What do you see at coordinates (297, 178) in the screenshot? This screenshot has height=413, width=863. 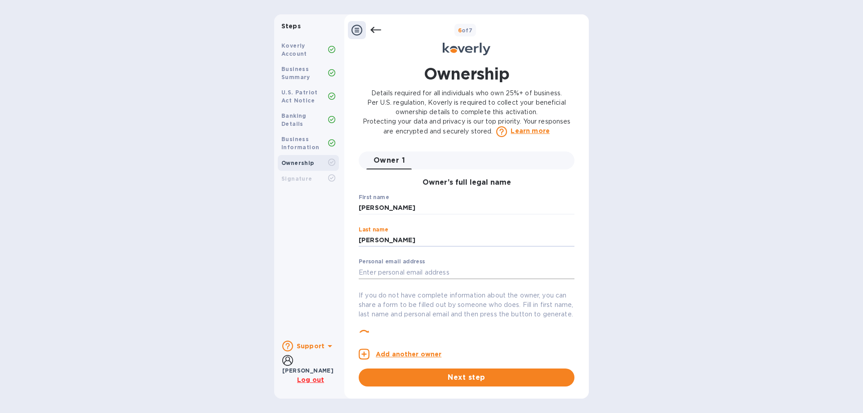 I see `b: Signature` at bounding box center [297, 178].